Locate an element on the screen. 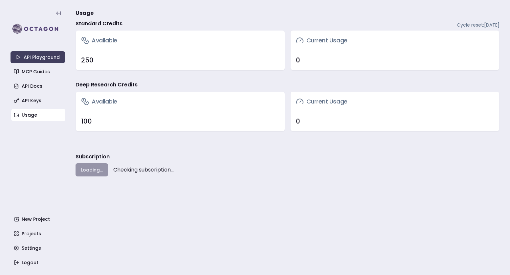 The height and width of the screenshot is (275, 510). span: Usage is located at coordinates (84, 13).